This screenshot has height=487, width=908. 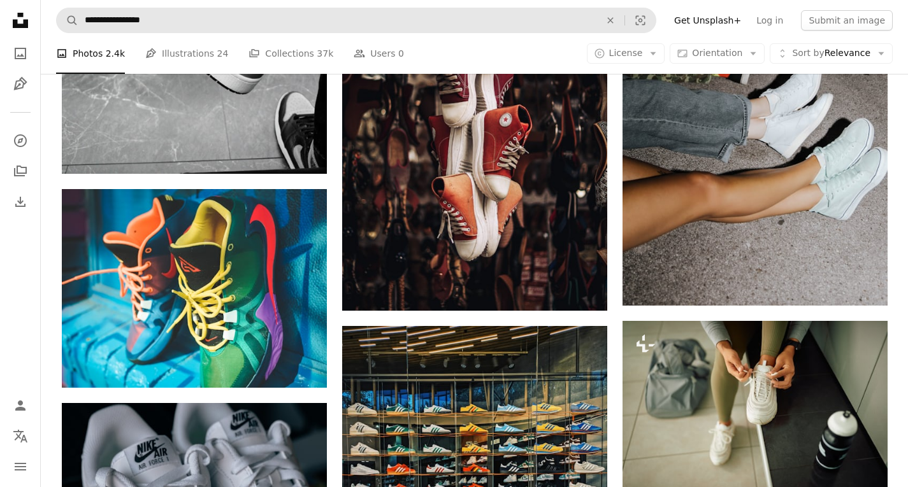 What do you see at coordinates (20, 54) in the screenshot?
I see `a: Photos` at bounding box center [20, 54].